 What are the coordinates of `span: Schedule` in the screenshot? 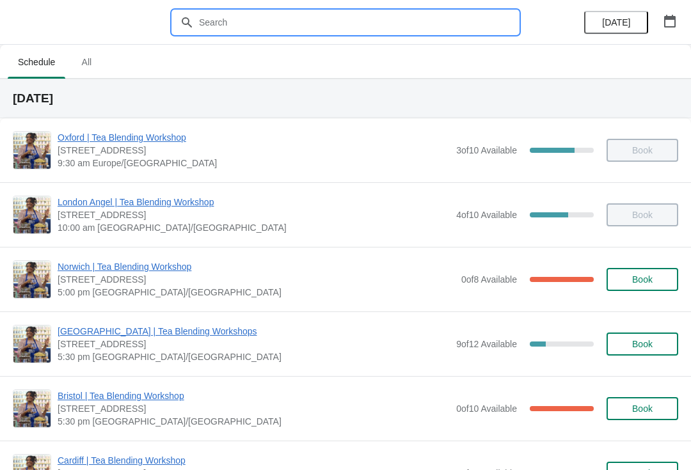 It's located at (36, 62).